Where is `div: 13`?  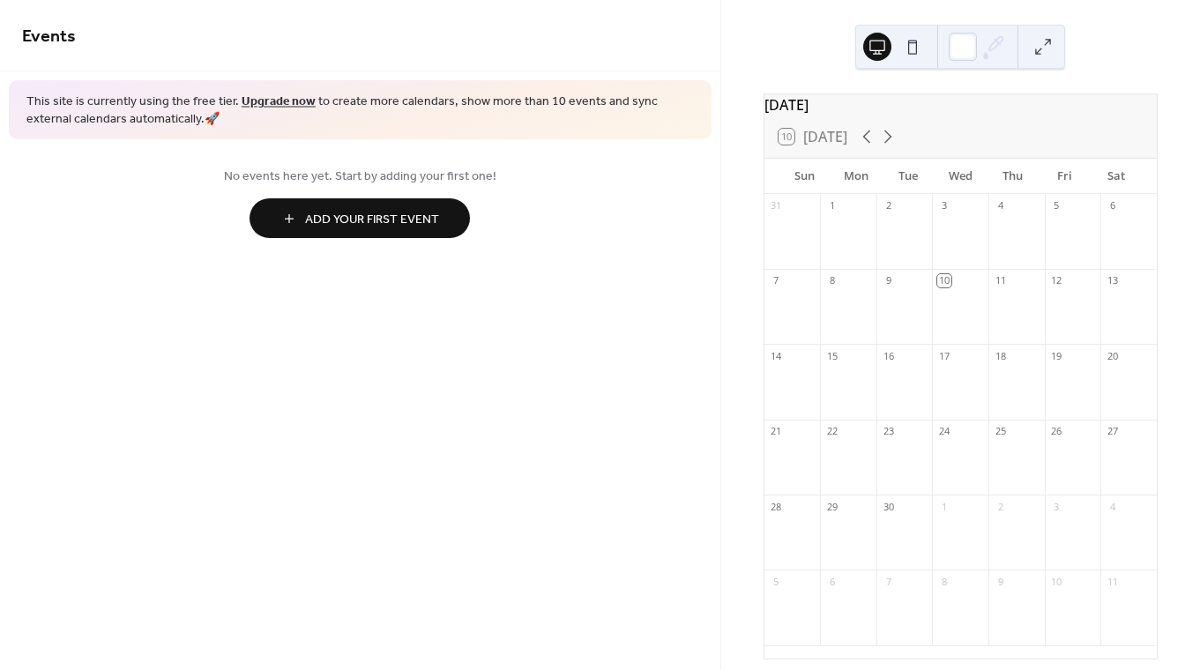
div: 13 is located at coordinates (1112, 280).